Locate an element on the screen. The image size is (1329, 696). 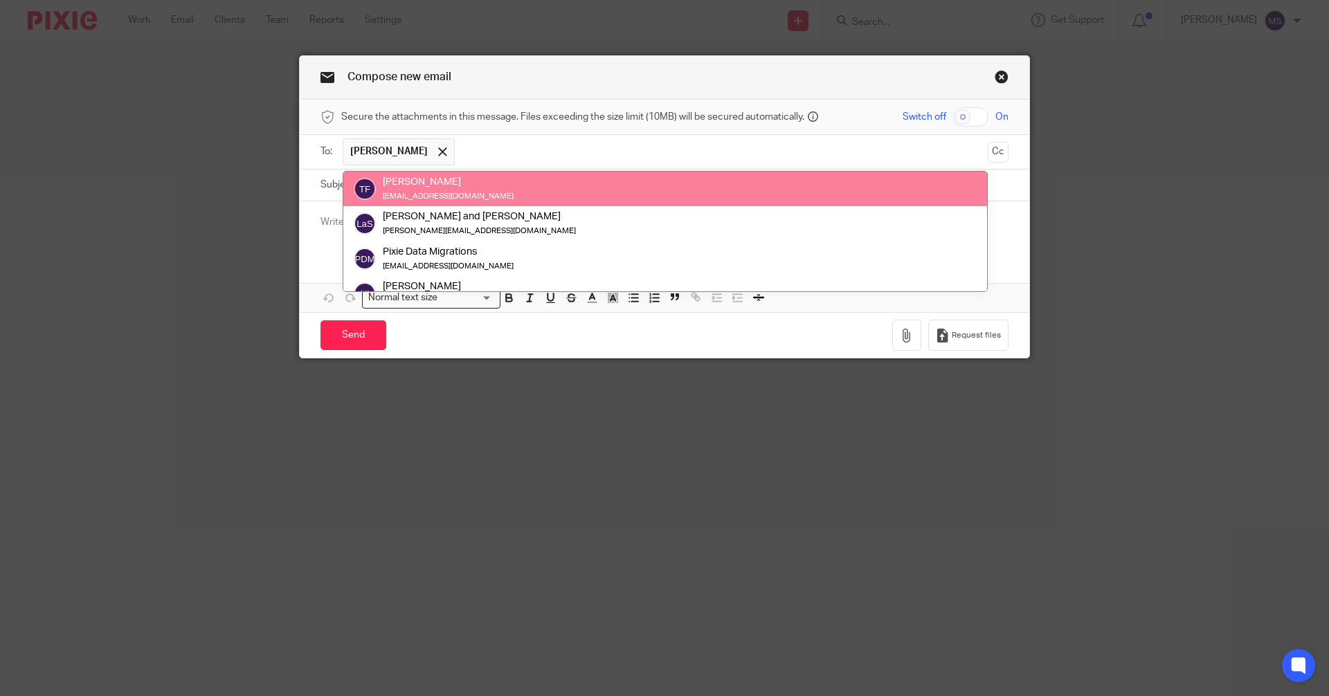
span: Secure the attachments in this message. Files exceeding the size limit (10MB) will be secured aut... is located at coordinates (572, 117).